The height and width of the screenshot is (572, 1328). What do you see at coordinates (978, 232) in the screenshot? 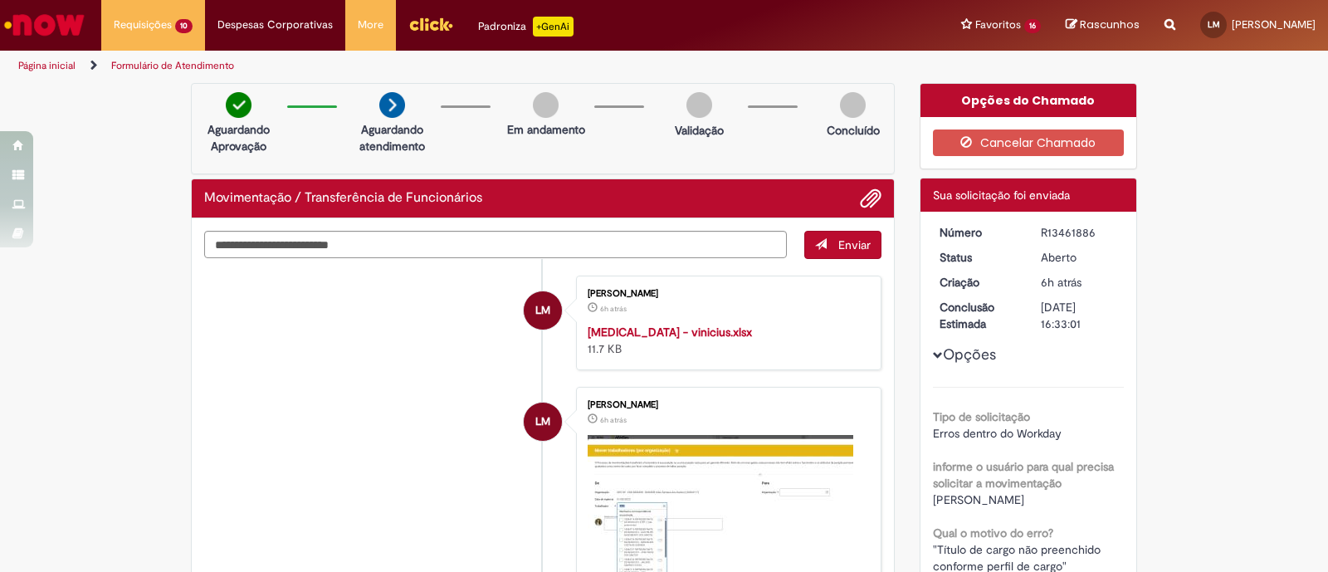
I see `dt: Número` at bounding box center [978, 232].